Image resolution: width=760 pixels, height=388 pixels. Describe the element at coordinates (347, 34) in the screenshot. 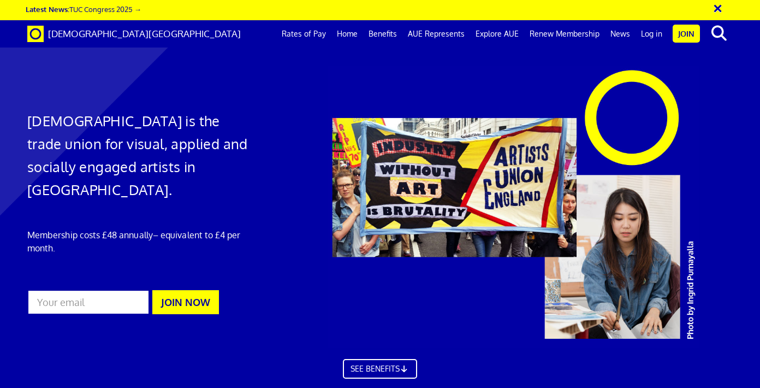

I see `a: Home` at that location.